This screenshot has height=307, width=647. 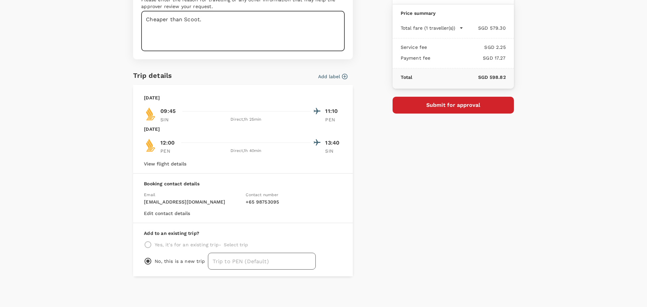 I want to click on span: Contact number, so click(x=262, y=195).